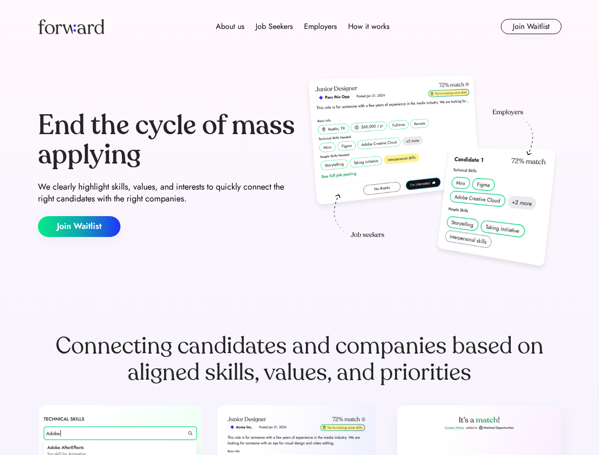 The image size is (599, 455). I want to click on div: About us, so click(230, 27).